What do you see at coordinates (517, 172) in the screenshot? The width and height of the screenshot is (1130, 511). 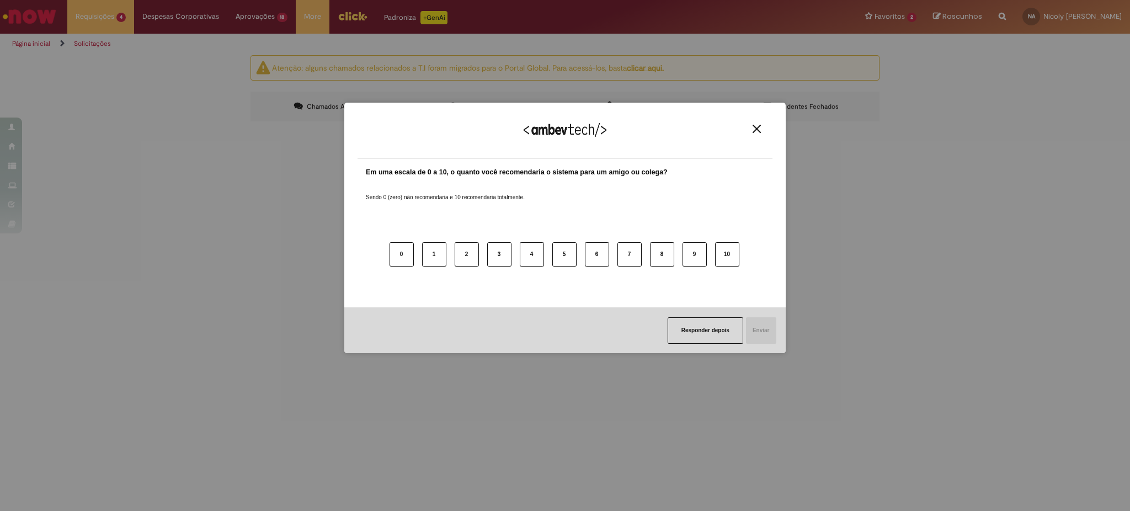 I see `label: Em uma escala de 0 a 10, o quanto você recomendaria o sistema para um amigo ou colega?` at bounding box center [517, 172].